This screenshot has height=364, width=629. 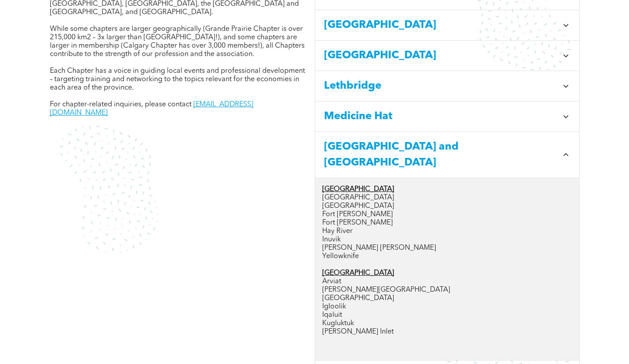 I want to click on p: Iqaluit, so click(x=447, y=315).